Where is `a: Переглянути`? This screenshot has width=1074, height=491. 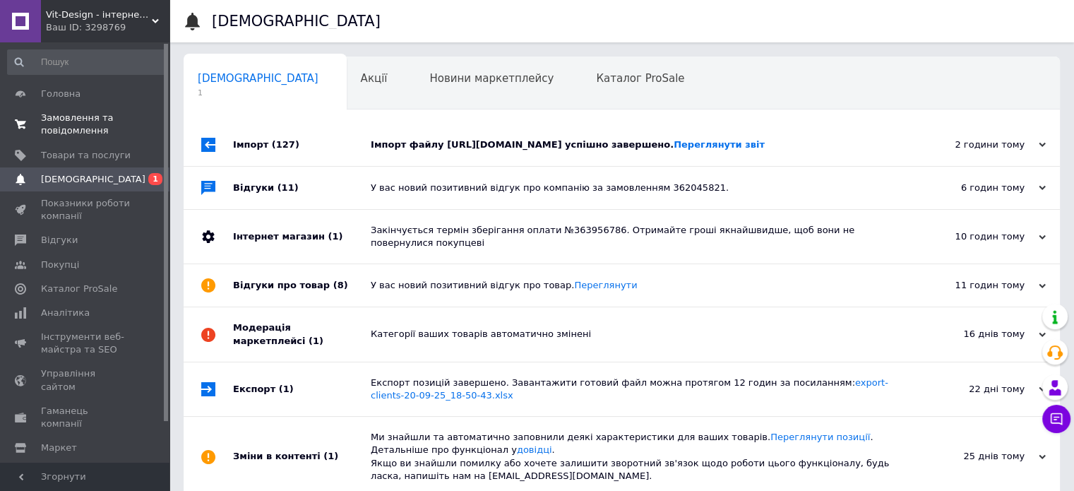
a: Переглянути is located at coordinates (605, 285).